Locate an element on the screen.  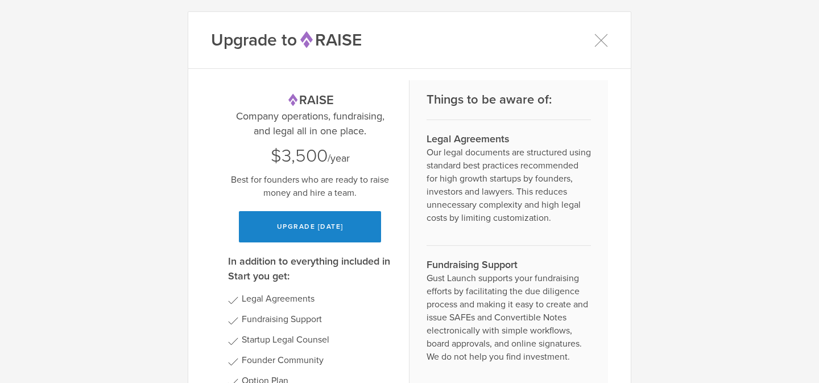
h3: Legal Agreements is located at coordinates (508, 139).